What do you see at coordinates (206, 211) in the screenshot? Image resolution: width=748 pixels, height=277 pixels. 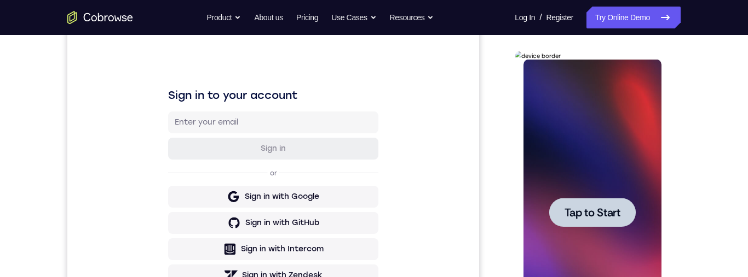 I see `button: Sign in with GitHub` at bounding box center [206, 211].